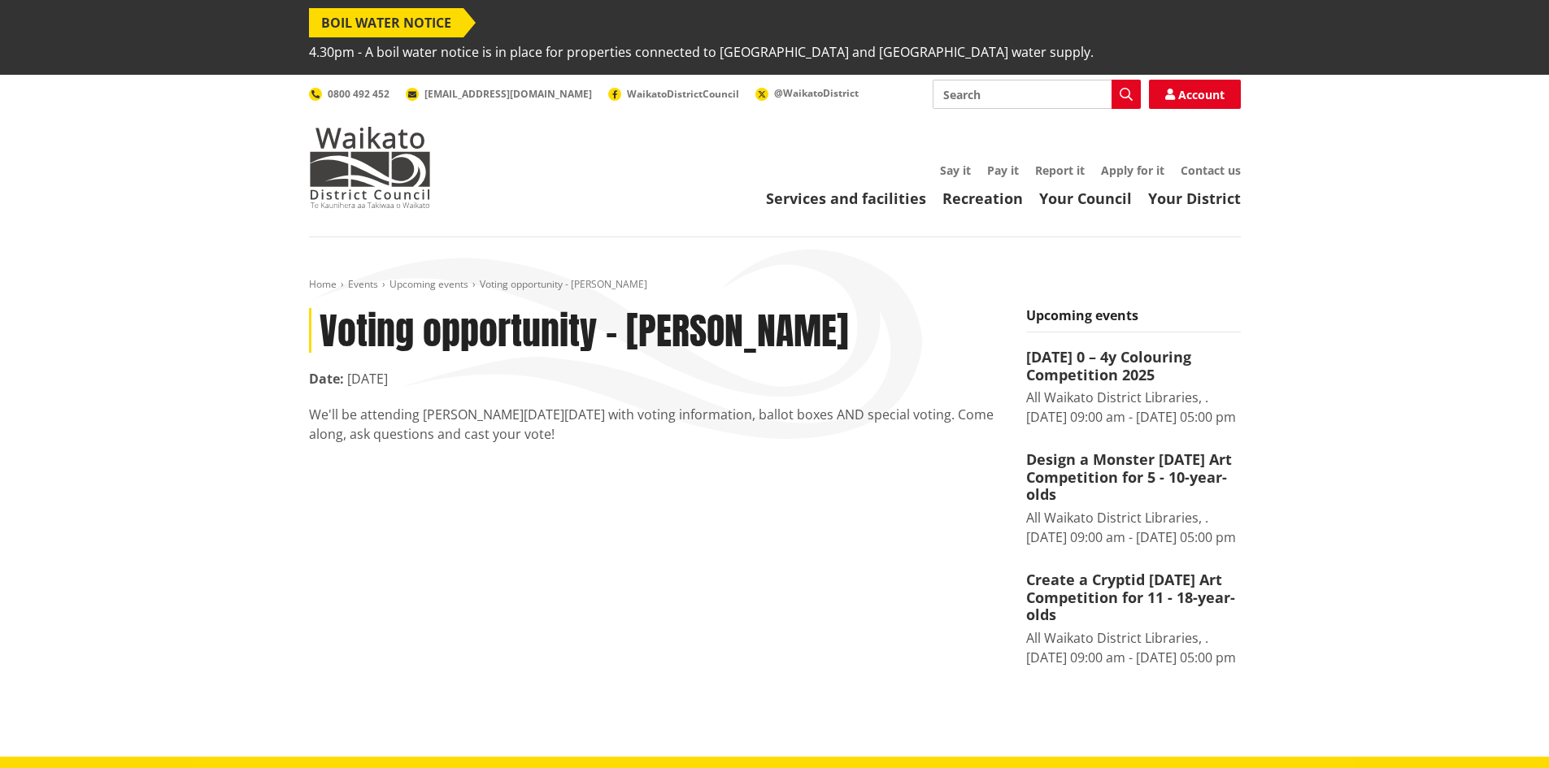 This screenshot has width=1549, height=768. I want to click on a: 0800 492 452, so click(349, 93).